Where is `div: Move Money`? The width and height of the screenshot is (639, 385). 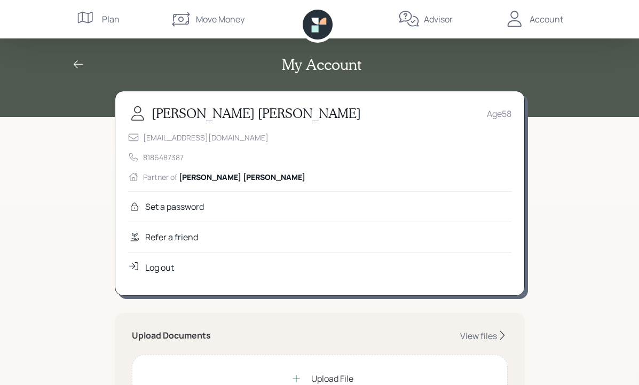
div: Move Money is located at coordinates (220, 19).